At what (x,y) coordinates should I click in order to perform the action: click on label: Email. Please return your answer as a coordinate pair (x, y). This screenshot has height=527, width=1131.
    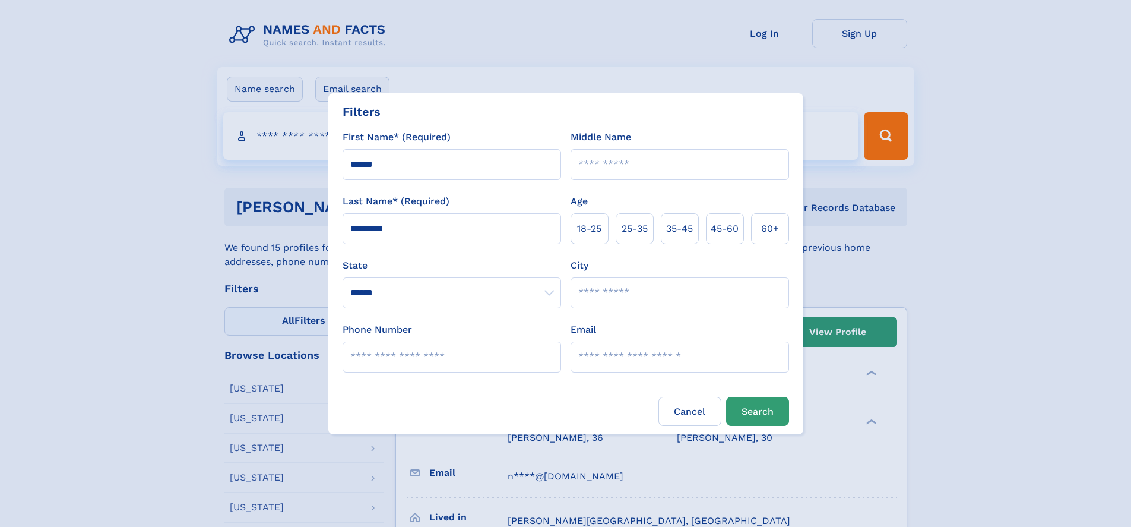
    Looking at the image, I should click on (583, 330).